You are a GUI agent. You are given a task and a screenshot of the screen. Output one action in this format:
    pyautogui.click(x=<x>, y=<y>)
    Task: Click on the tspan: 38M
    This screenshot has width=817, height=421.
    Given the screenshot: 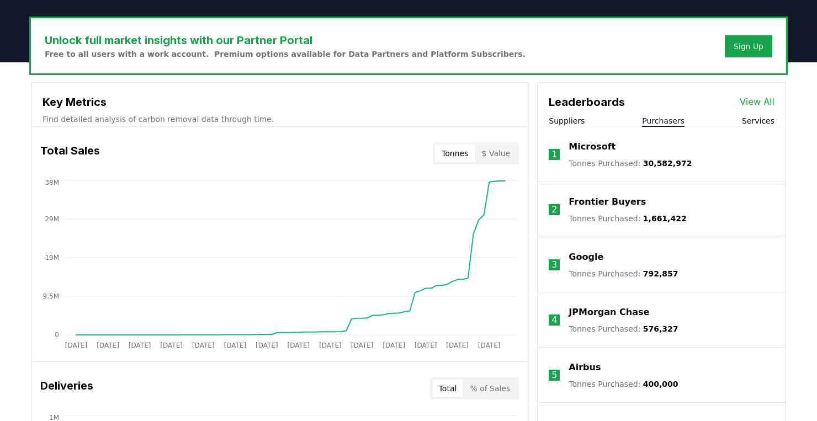 What is the action you would take?
    pyautogui.click(x=52, y=183)
    